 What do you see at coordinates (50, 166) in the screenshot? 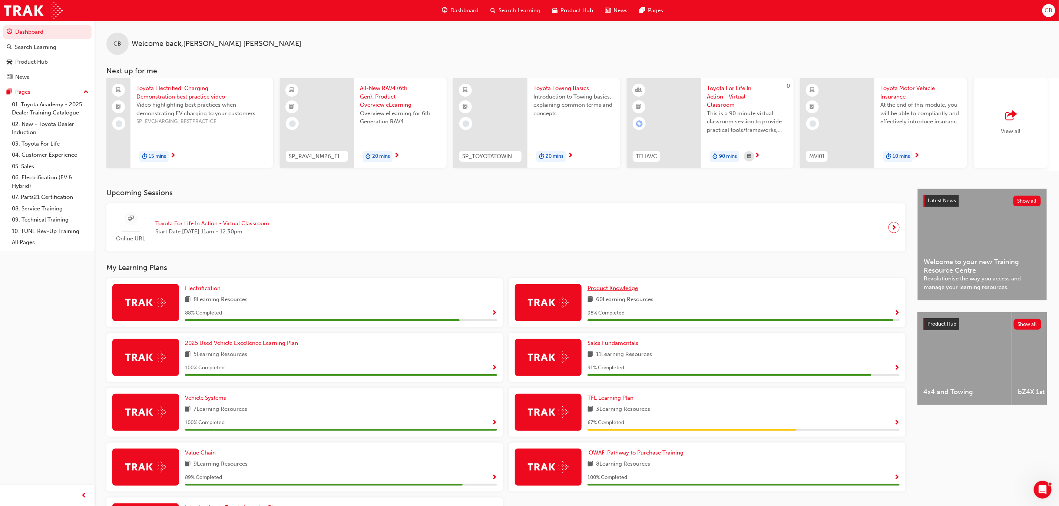
I see `a: 05. Sales` at bounding box center [50, 166].